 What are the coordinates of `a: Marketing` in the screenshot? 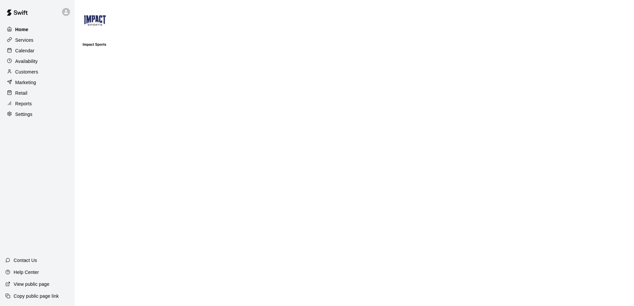 It's located at (37, 83).